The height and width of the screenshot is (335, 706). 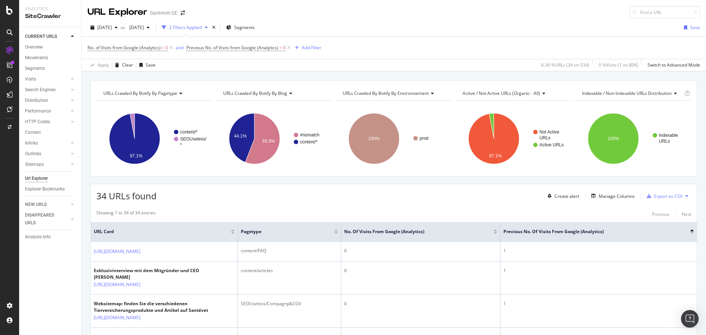 What do you see at coordinates (50, 16) in the screenshot?
I see `div: SiteCrawler` at bounding box center [50, 16].